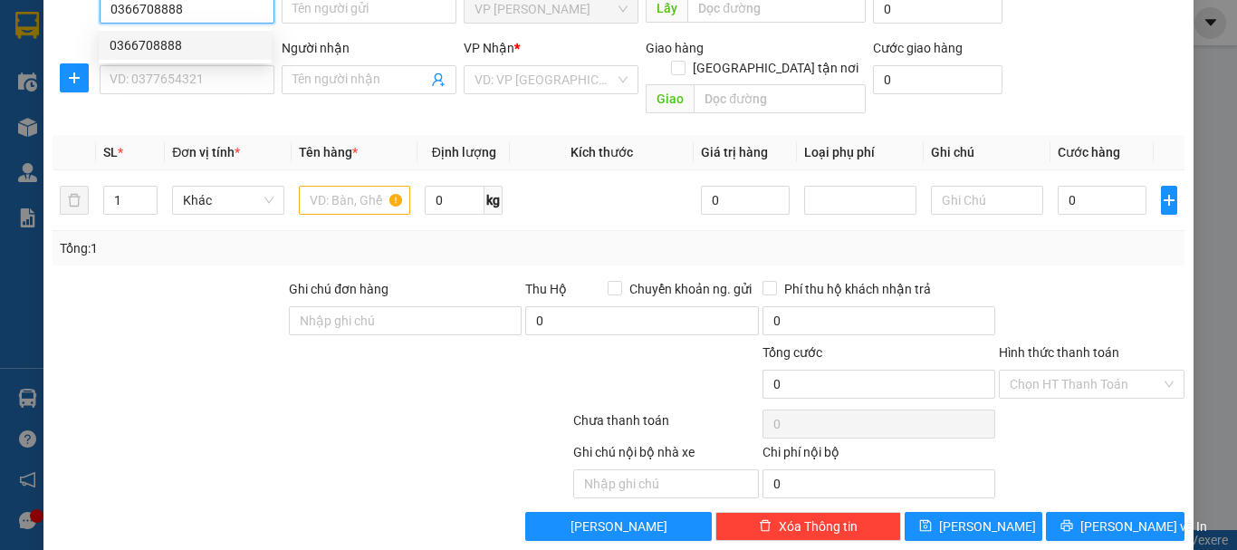 This screenshot has height=550, width=1237. What do you see at coordinates (494, 200) in the screenshot?
I see `span: kg` at bounding box center [494, 200].